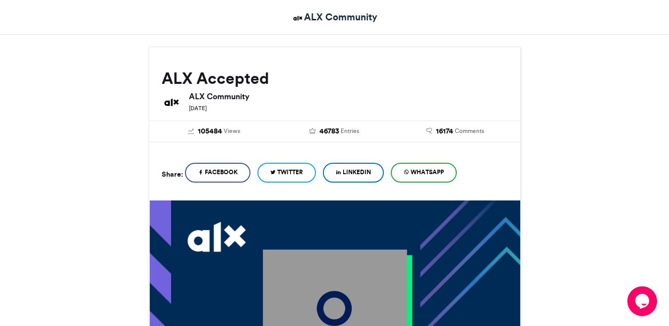 This screenshot has width=669, height=326. What do you see at coordinates (334, 17) in the screenshot?
I see `a: ALX Community` at bounding box center [334, 17].